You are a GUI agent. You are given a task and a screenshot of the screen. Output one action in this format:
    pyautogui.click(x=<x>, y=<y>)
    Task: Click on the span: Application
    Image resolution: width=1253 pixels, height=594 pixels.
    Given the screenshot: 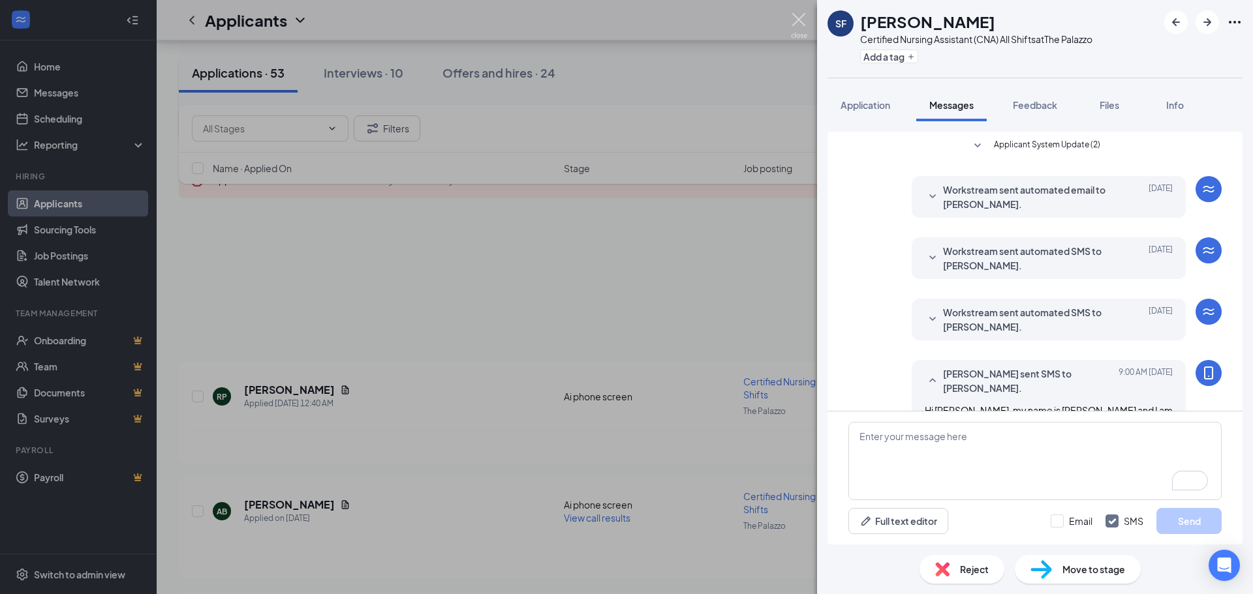 What is the action you would take?
    pyautogui.click(x=865, y=105)
    